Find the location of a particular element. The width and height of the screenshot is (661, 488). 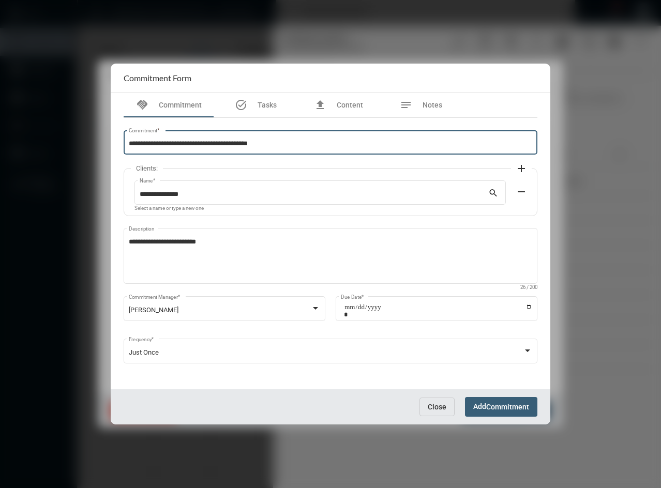

mat-icon: task_alt is located at coordinates (241, 105).